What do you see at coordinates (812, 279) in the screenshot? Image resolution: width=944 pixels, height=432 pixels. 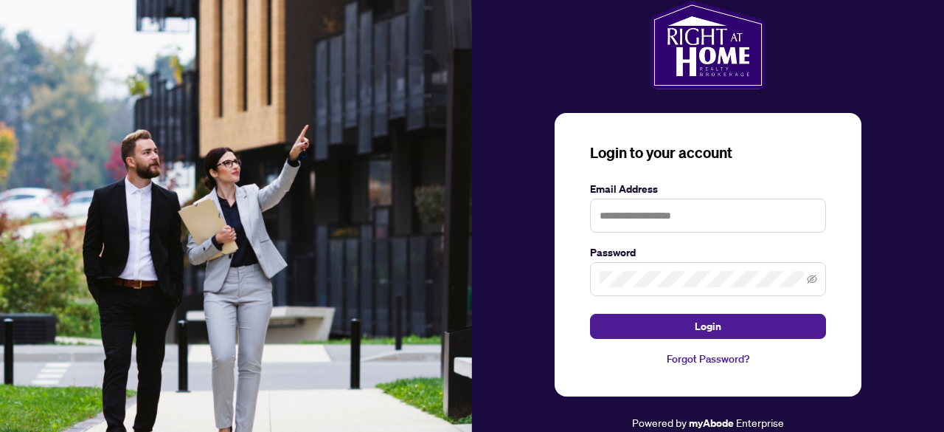 I see `span: eye-invisible` at bounding box center [812, 279].